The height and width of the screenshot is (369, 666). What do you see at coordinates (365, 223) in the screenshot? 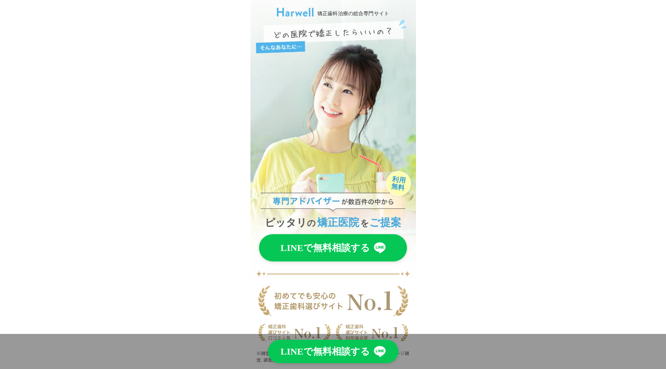
I see `span: を` at bounding box center [365, 223].